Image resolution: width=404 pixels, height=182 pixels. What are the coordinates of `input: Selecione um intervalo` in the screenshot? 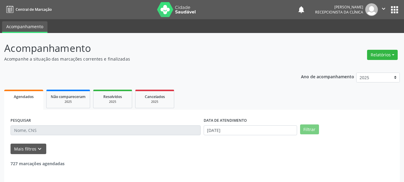 It's located at (250, 131).